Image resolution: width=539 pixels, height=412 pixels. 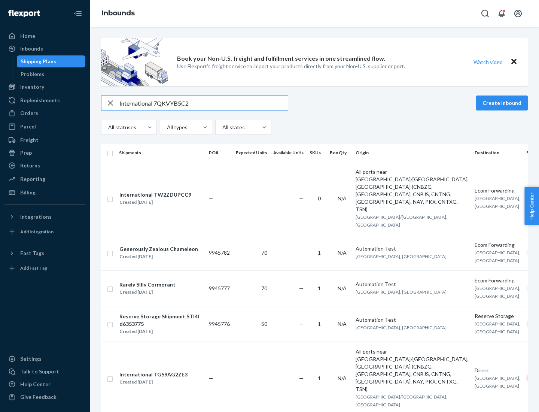 I want to click on div: Prep, so click(x=26, y=153).